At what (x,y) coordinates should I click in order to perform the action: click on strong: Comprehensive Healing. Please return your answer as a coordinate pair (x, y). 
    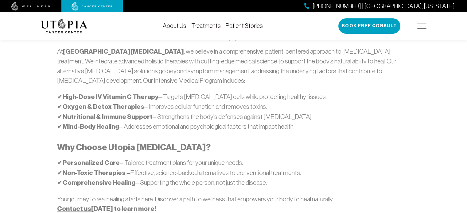
    Looking at the image, I should click on (99, 183).